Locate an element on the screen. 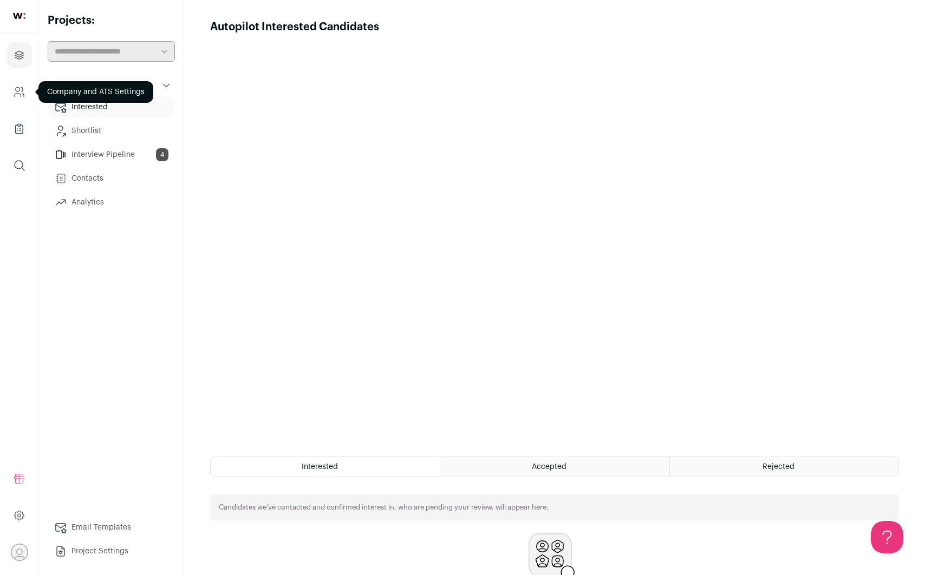  a: Company Lists is located at coordinates (19, 129).